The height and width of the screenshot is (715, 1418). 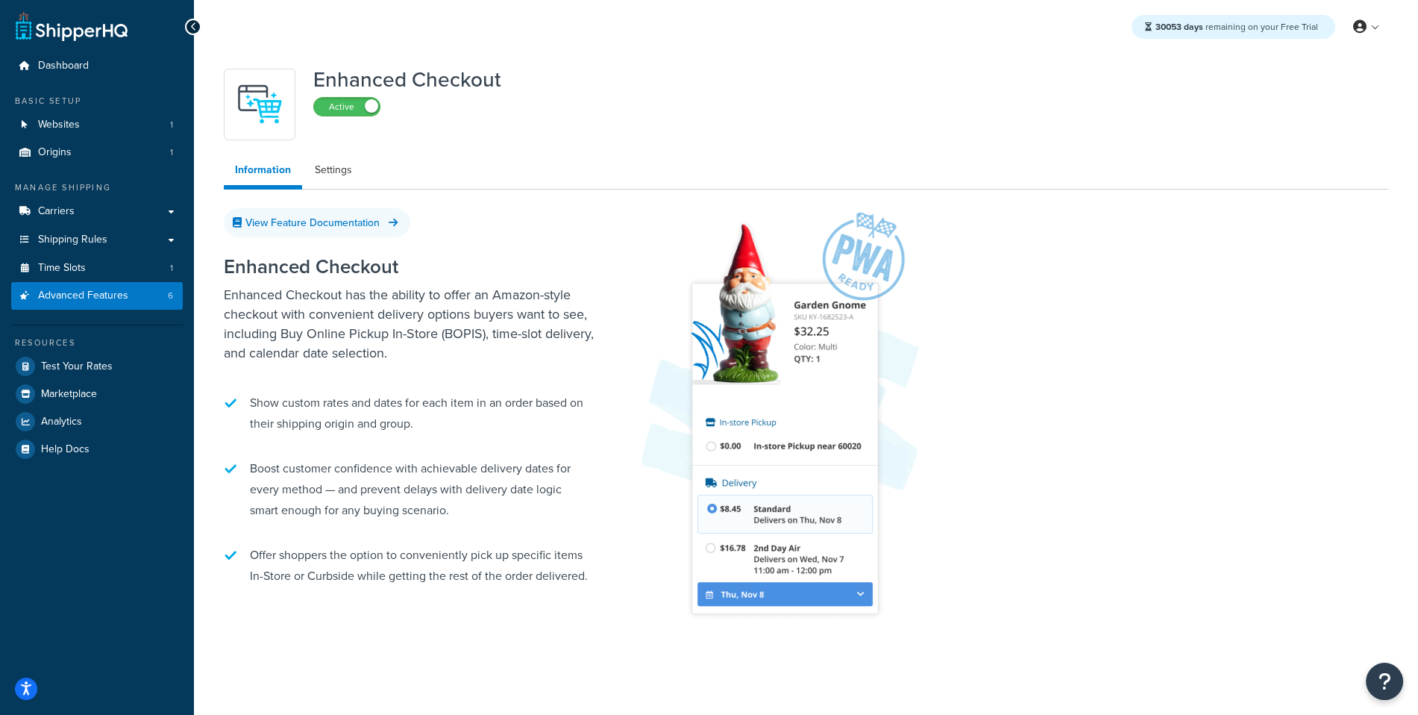 What do you see at coordinates (97, 366) in the screenshot?
I see `li: Test Your Rates` at bounding box center [97, 366].